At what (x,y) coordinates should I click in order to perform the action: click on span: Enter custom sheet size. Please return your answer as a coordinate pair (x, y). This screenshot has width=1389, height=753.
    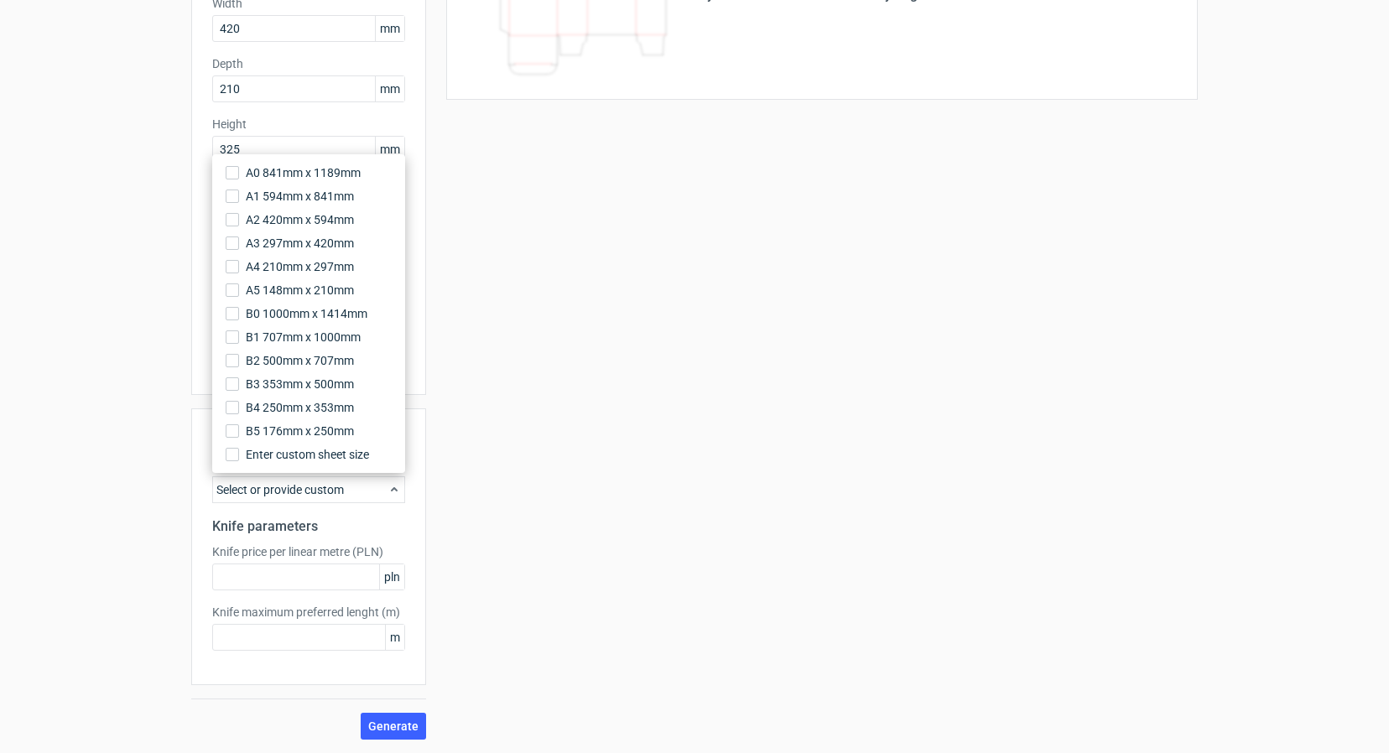
    Looking at the image, I should click on (307, 455).